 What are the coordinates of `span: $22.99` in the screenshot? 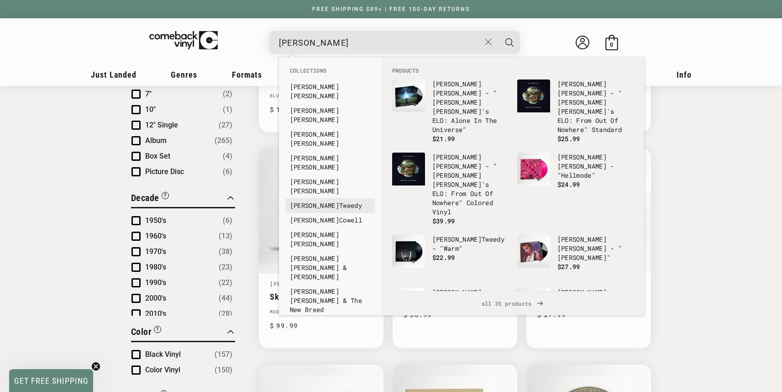 It's located at (444, 257).